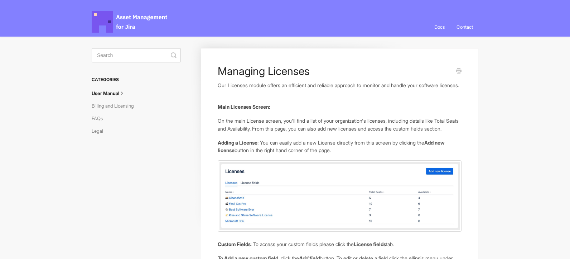  Describe the element at coordinates (237, 142) in the screenshot. I see `strong: Adding a License` at that location.